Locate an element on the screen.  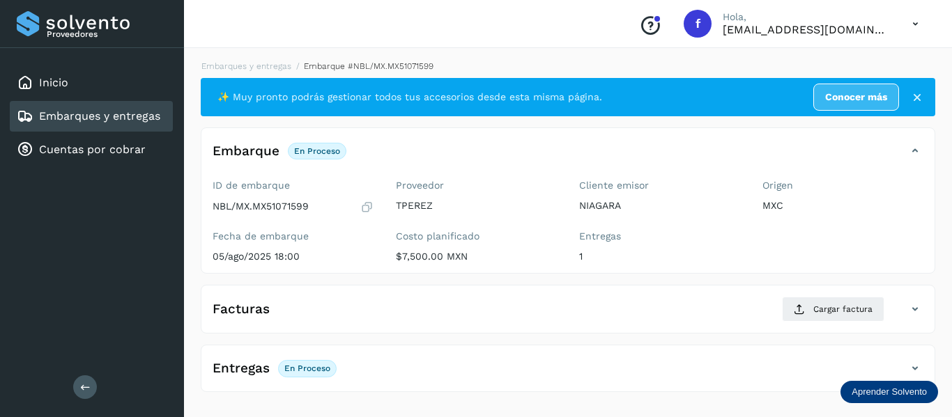
h4: Facturas is located at coordinates (241, 309).